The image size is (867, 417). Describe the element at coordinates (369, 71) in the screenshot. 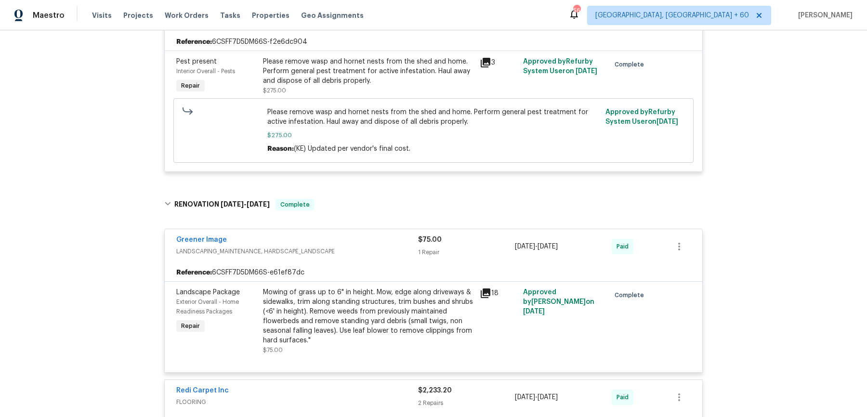

I see `div: Please remove wasp and hornet nests from the shed and home. Perform general pest treatment for ac...` at that location.